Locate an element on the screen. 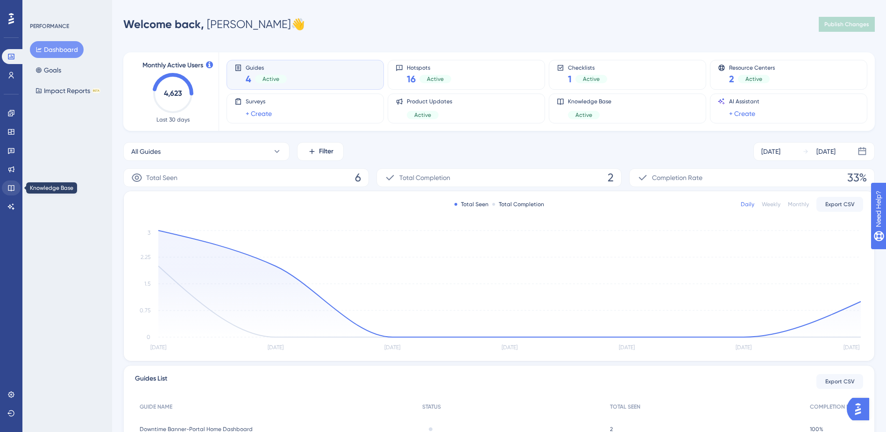  span: Product Updates is located at coordinates (429, 101).